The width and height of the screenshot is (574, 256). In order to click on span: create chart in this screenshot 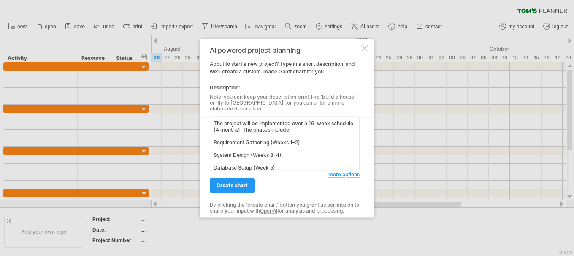, I will do `click(232, 185)`.